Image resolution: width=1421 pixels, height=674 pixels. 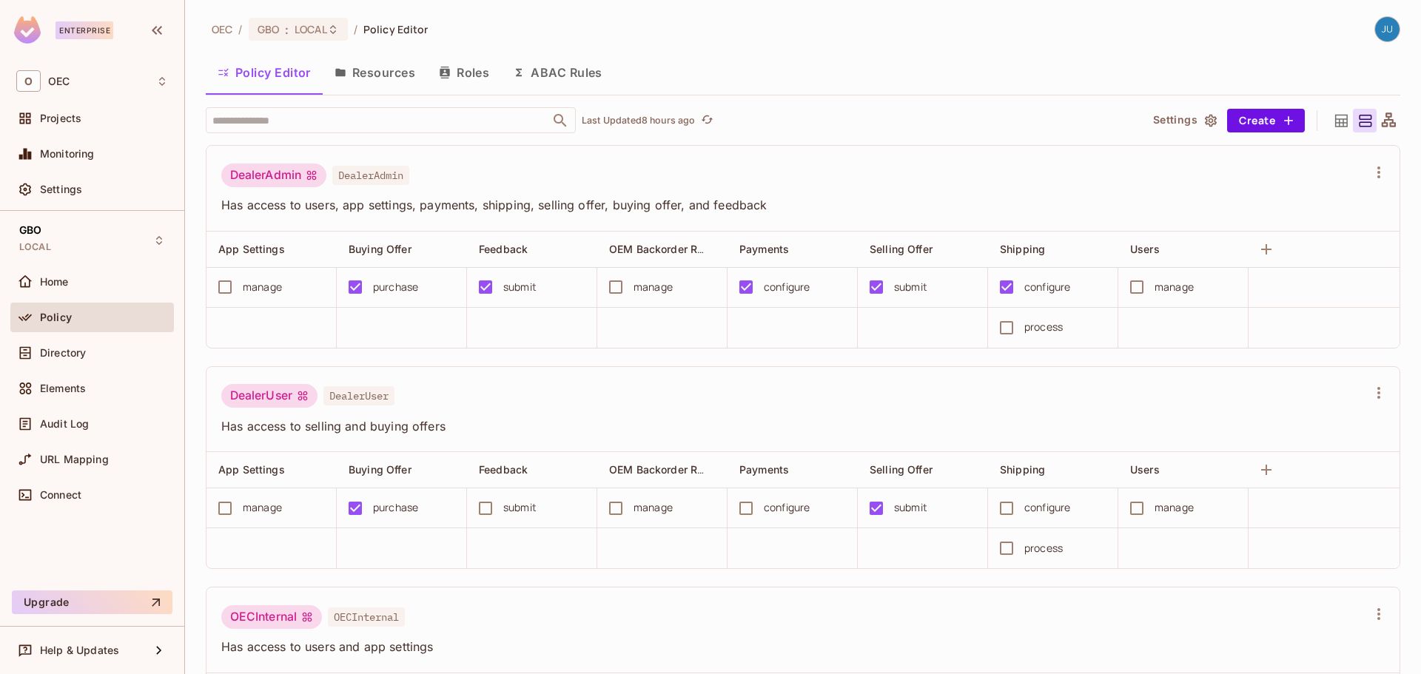 I want to click on span: OECInternal, so click(x=366, y=617).